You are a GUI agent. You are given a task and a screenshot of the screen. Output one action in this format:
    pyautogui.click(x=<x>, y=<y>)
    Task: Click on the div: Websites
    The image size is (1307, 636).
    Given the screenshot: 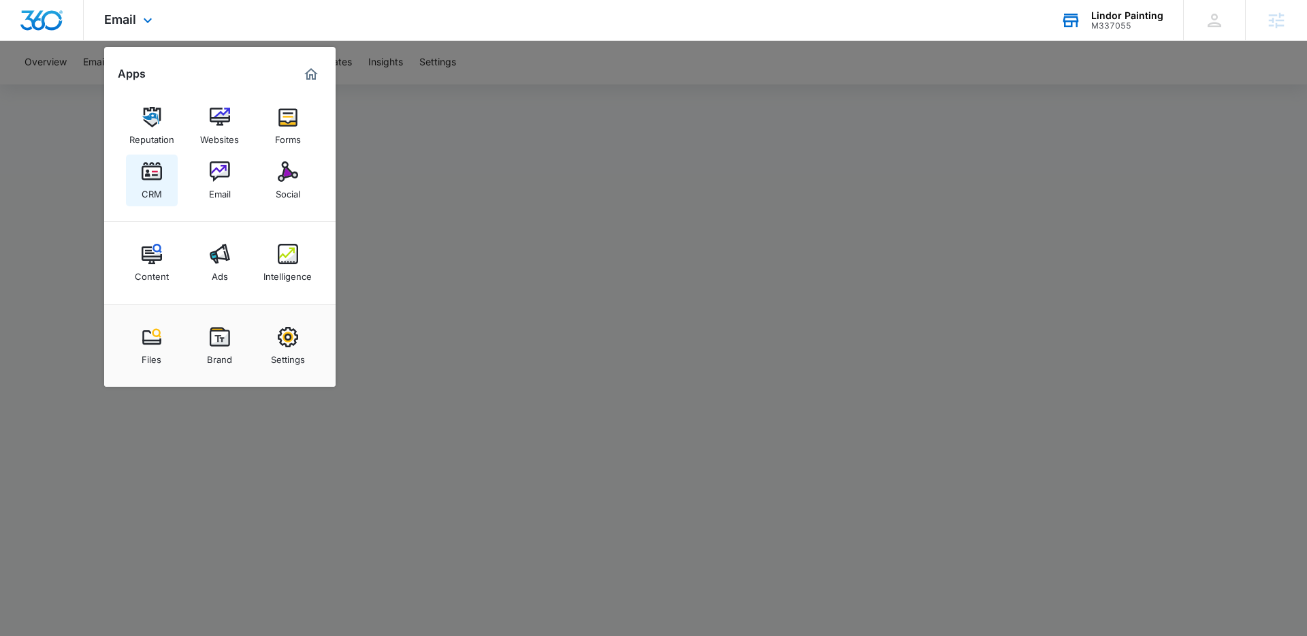 What is the action you would take?
    pyautogui.click(x=219, y=136)
    